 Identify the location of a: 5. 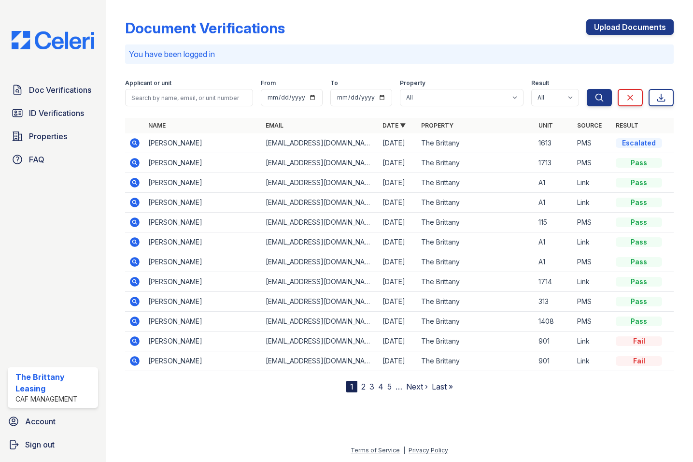
(389, 386).